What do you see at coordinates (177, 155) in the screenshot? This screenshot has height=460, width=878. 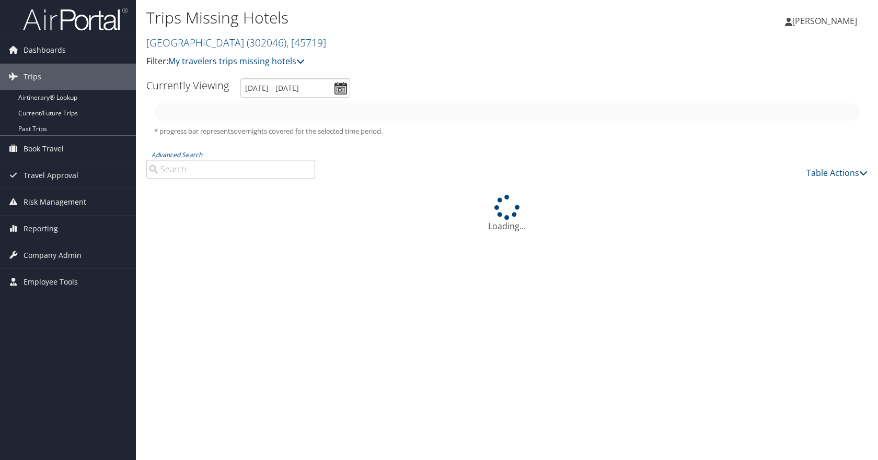 I see `a: Advanced Search` at bounding box center [177, 155].